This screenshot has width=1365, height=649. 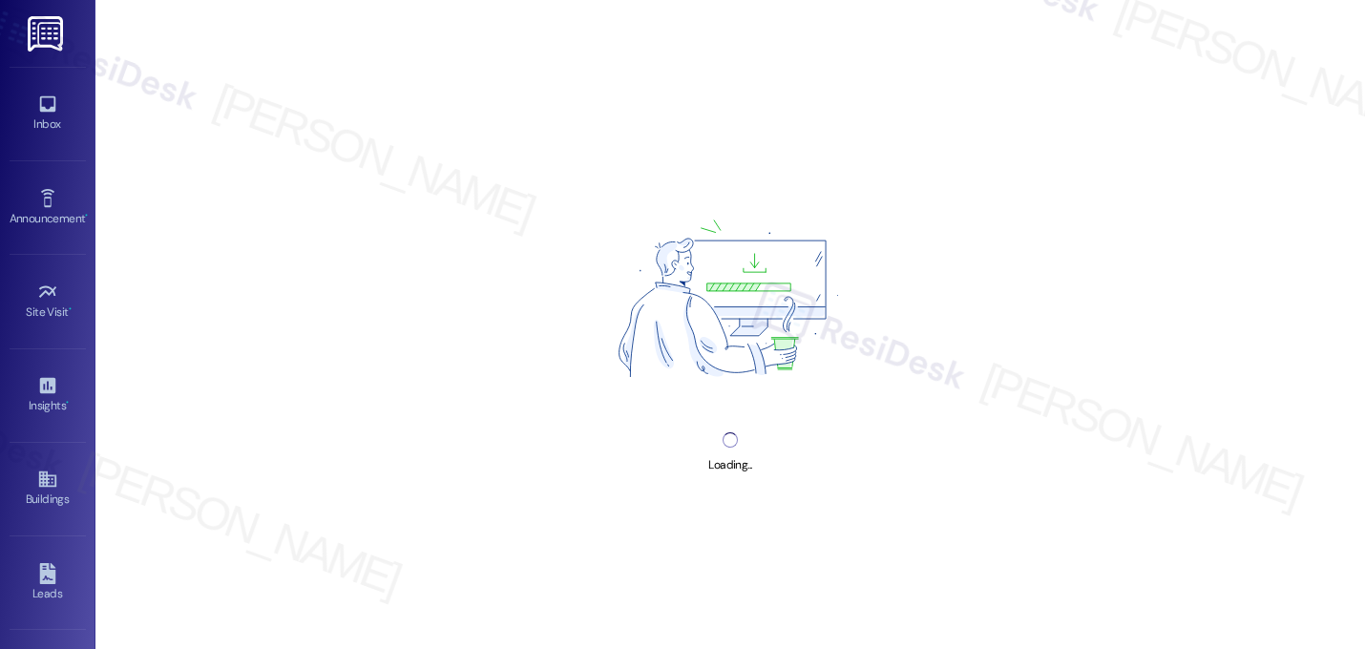 What do you see at coordinates (48, 583) in the screenshot?
I see `a: Leads` at bounding box center [48, 583].